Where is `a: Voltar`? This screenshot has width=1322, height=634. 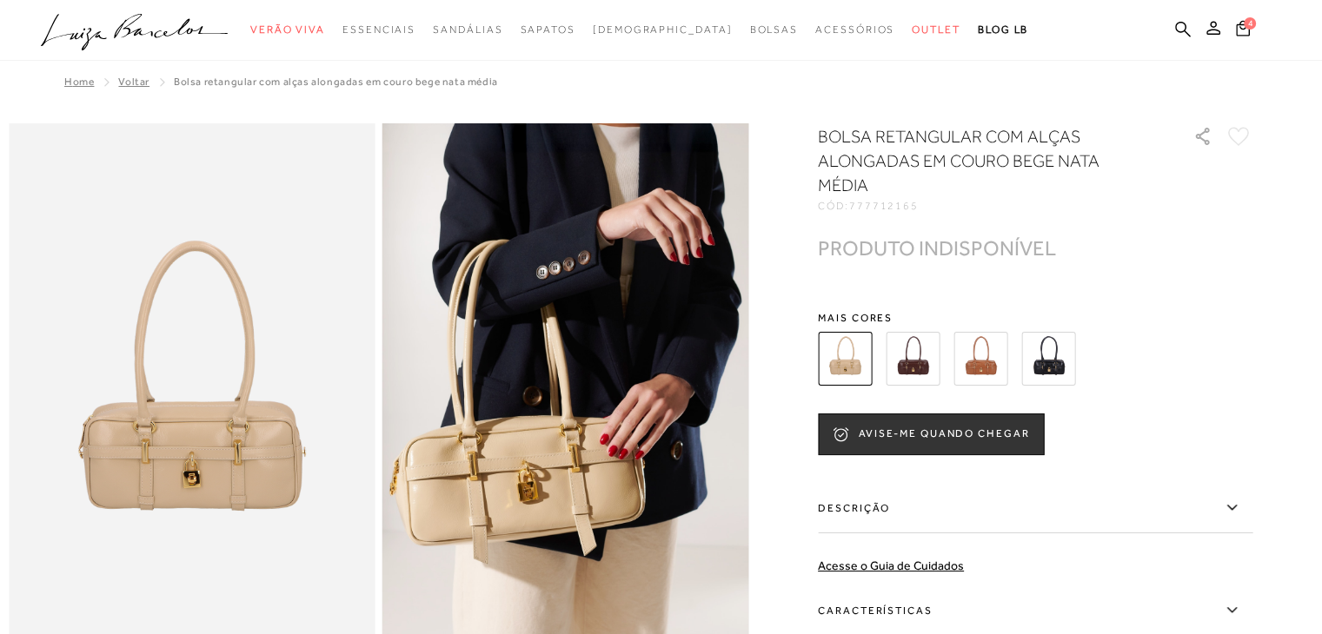
a: Voltar is located at coordinates (134, 82).